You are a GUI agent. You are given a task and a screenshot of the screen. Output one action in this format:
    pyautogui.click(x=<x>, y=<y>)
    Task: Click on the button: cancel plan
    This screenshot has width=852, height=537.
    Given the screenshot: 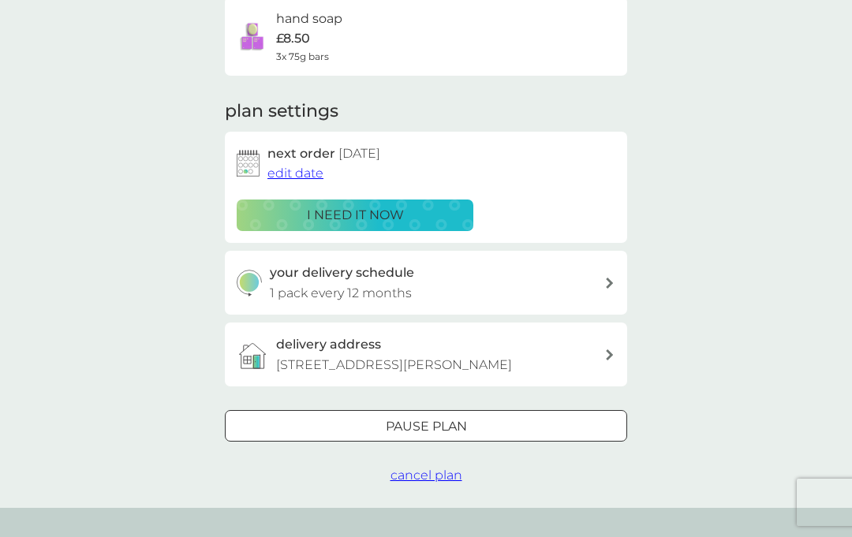 What is the action you would take?
    pyautogui.click(x=426, y=476)
    